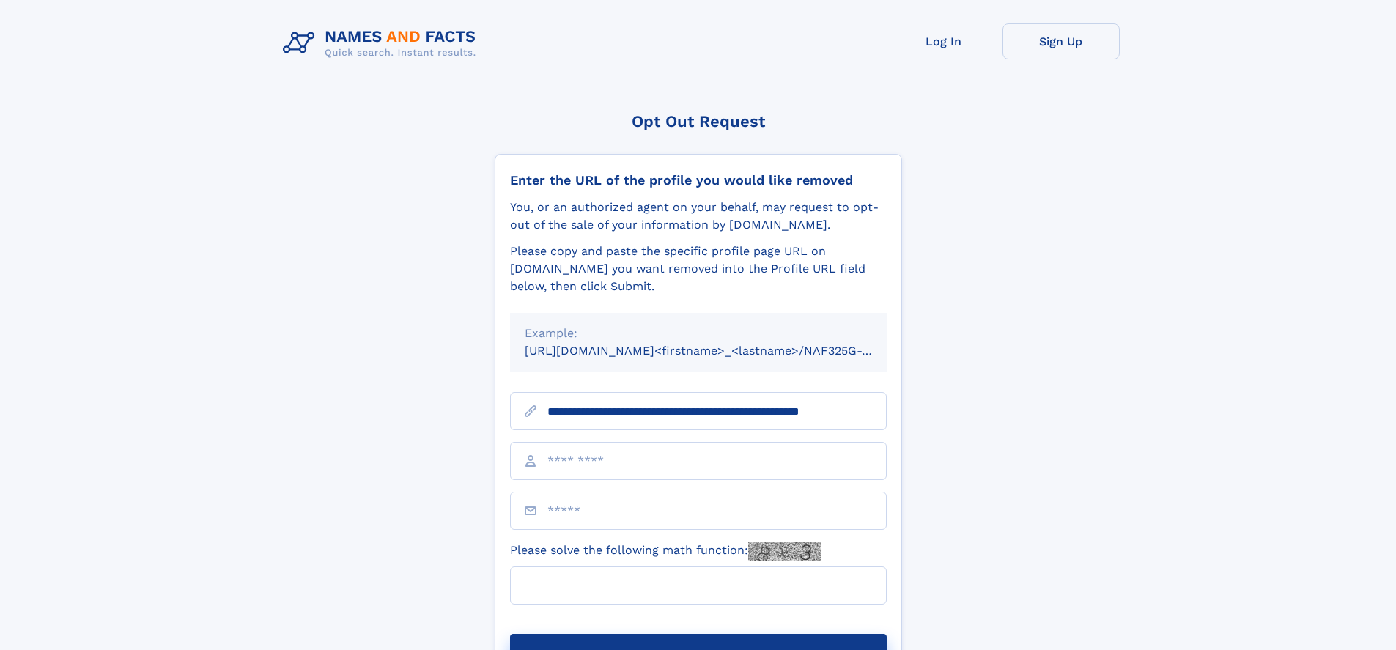  Describe the element at coordinates (698, 180) in the screenshot. I see `div: Enter the URL of the profile you would like removed` at that location.